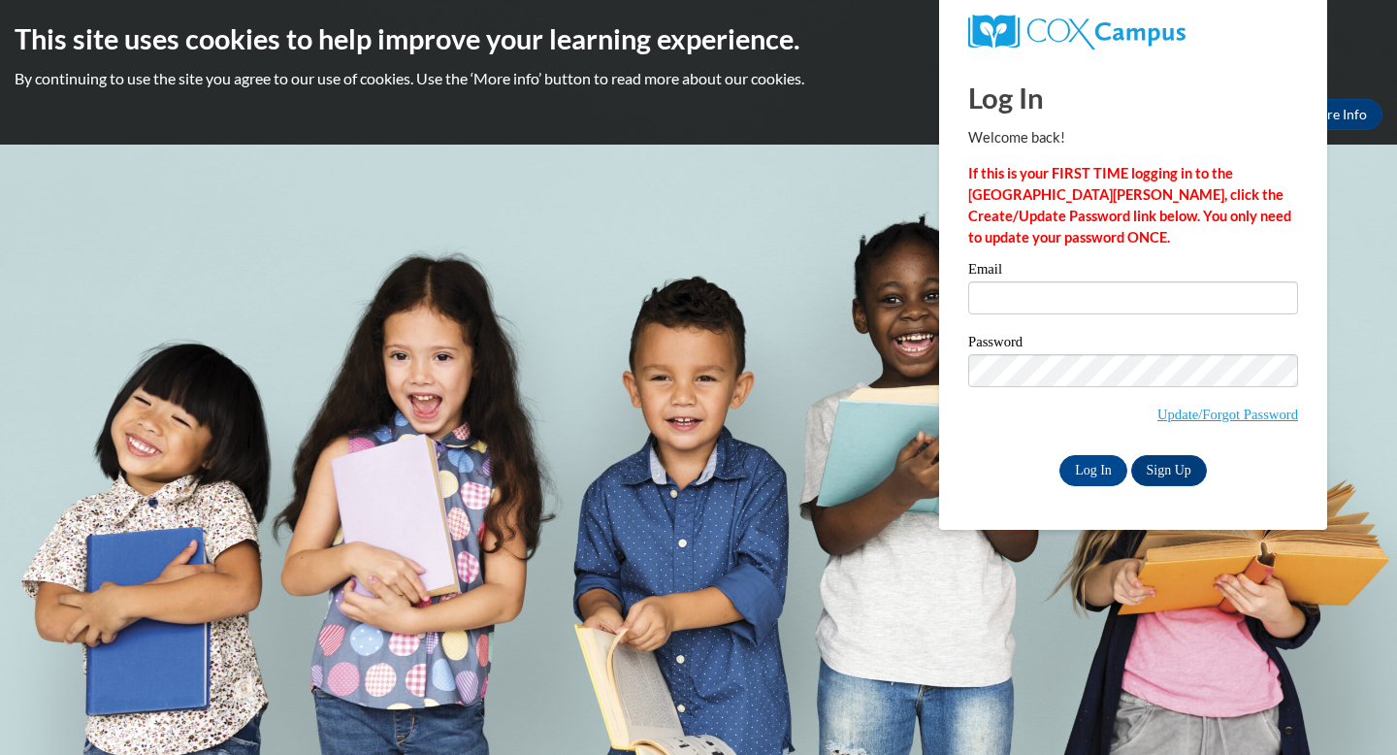 The width and height of the screenshot is (1397, 755). What do you see at coordinates (1227, 414) in the screenshot?
I see `a: Update/Forgot Password` at bounding box center [1227, 414].